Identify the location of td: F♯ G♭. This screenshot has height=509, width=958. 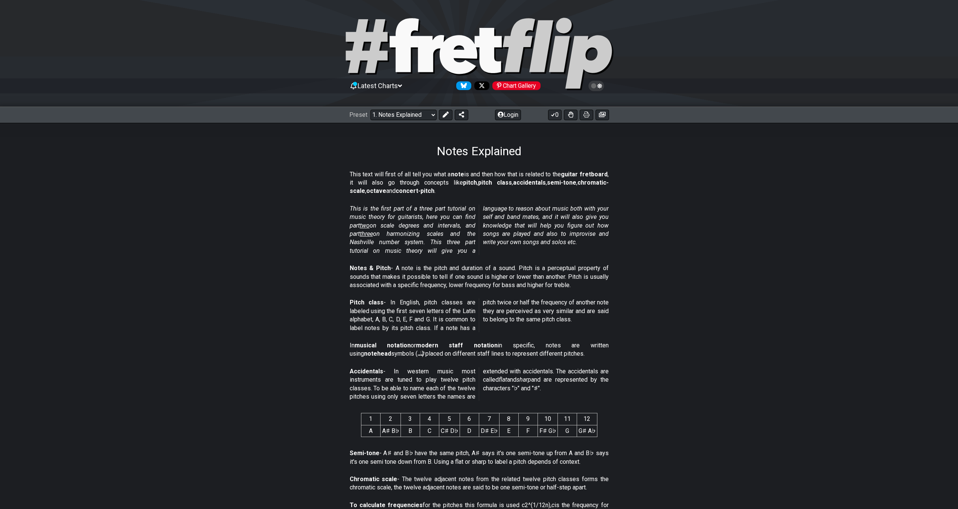
(547, 430).